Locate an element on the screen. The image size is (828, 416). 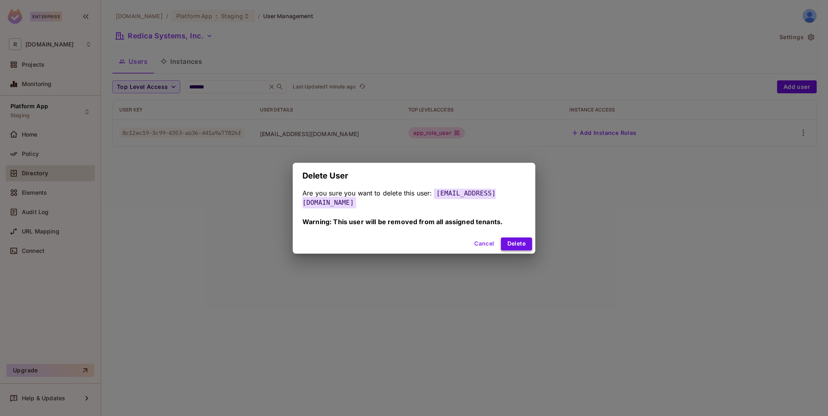
span: Warning: This user will be removed from all assigned tenants. is located at coordinates (402, 222).